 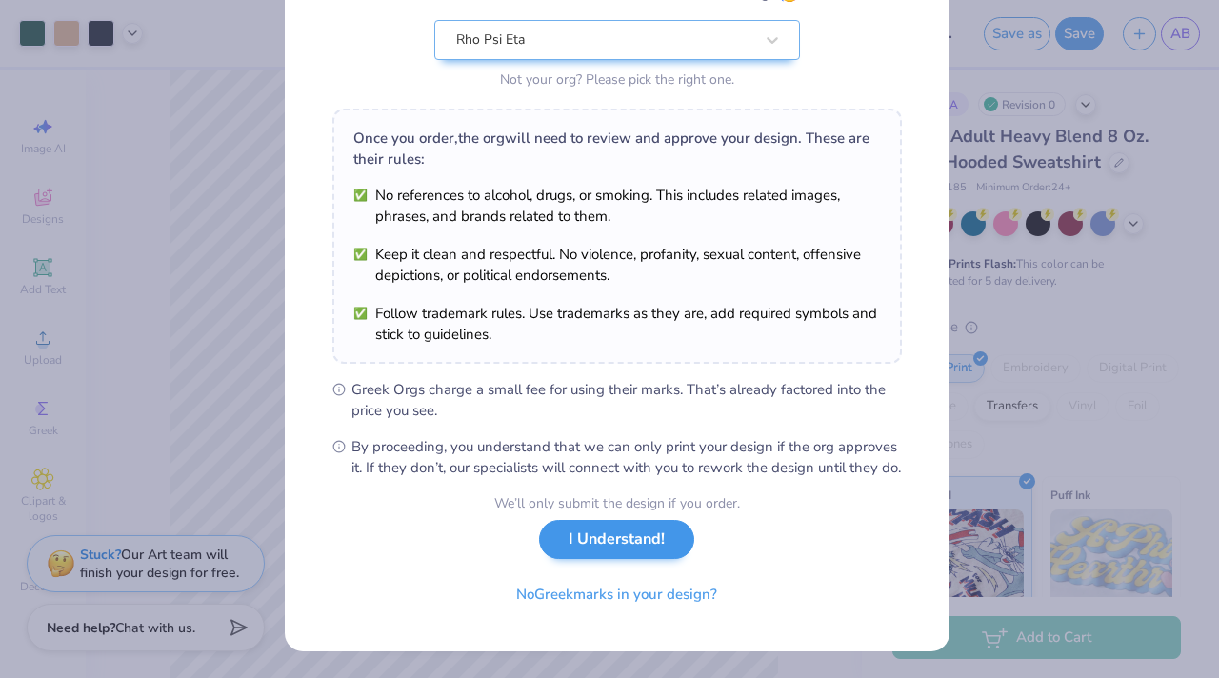 I want to click on button: NoGreekmarks in your design?, so click(x=616, y=594).